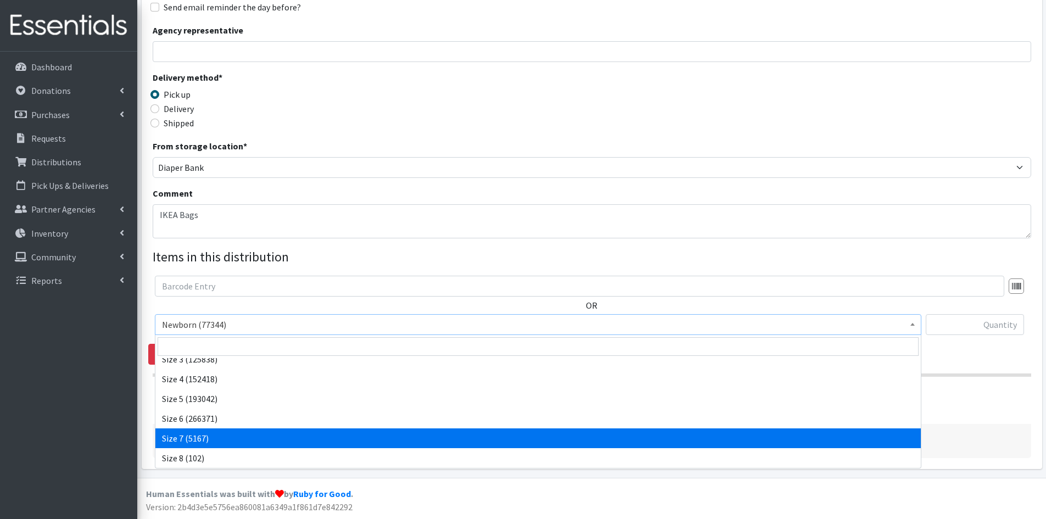 The height and width of the screenshot is (519, 1046). I want to click on p: Requests, so click(48, 138).